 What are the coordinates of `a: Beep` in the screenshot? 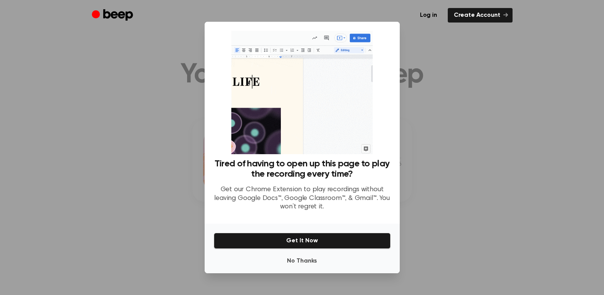 It's located at (113, 15).